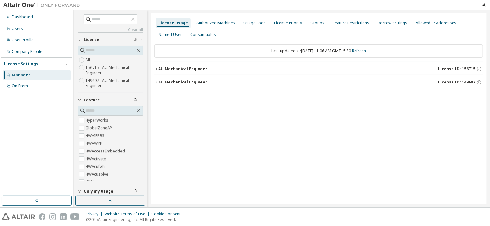  Describe the element at coordinates (319, 82) in the screenshot. I see `button: AU Mechanical EngineerLicense ID: 149697` at that location.